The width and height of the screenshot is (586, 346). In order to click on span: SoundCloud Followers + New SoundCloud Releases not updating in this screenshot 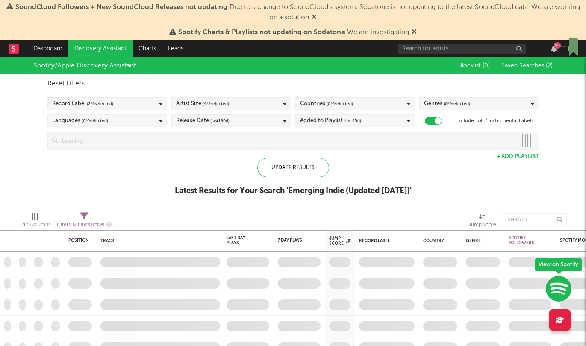, I will do `click(121, 7)`.